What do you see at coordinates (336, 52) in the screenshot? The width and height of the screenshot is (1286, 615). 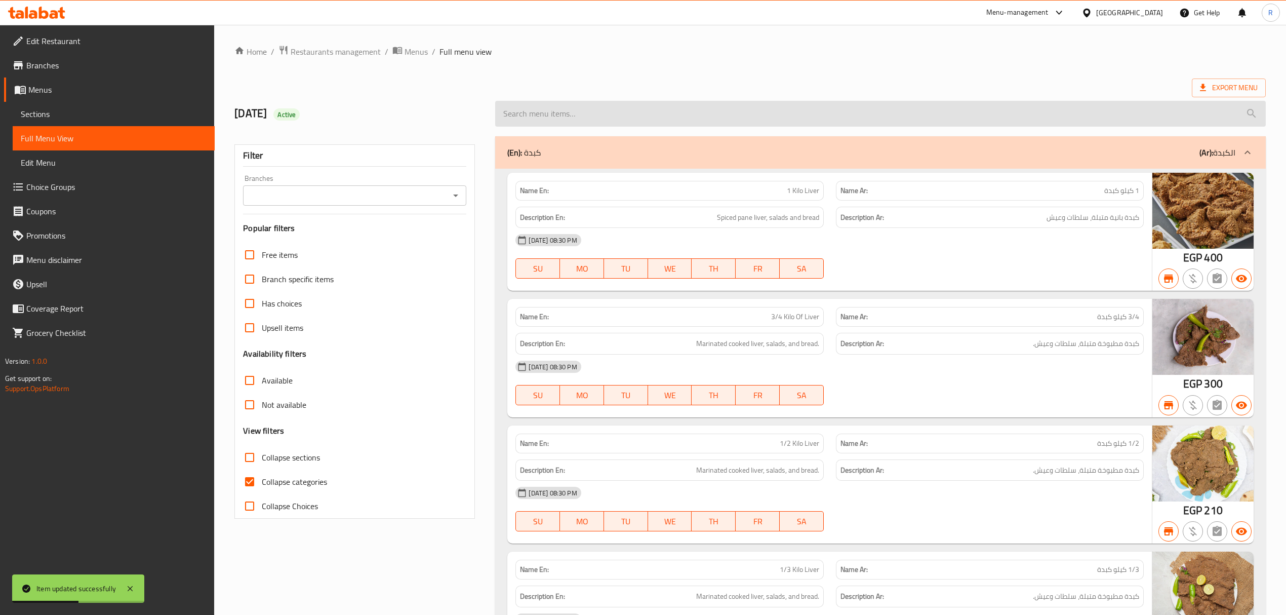 I see `span: Restaurants management` at bounding box center [336, 52].